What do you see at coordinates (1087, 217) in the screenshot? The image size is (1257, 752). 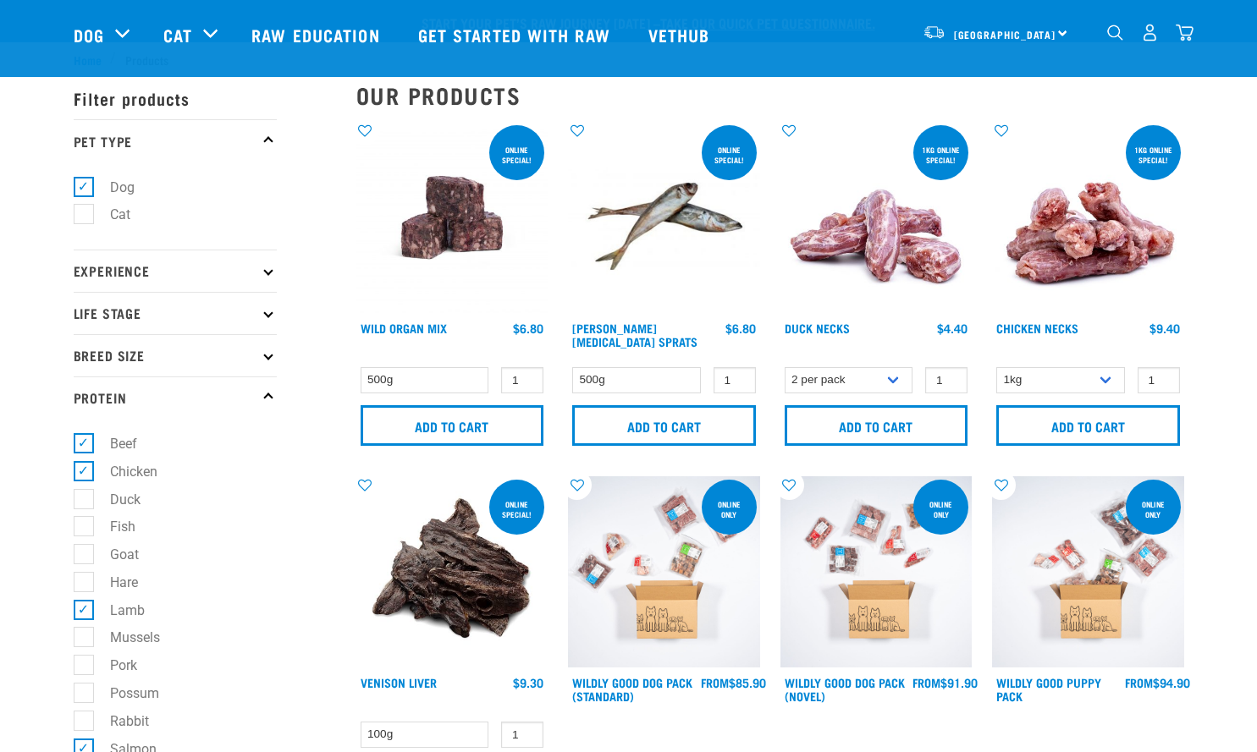 I see `img: Pile Of Chicken Necks For Pets` at bounding box center [1087, 217].